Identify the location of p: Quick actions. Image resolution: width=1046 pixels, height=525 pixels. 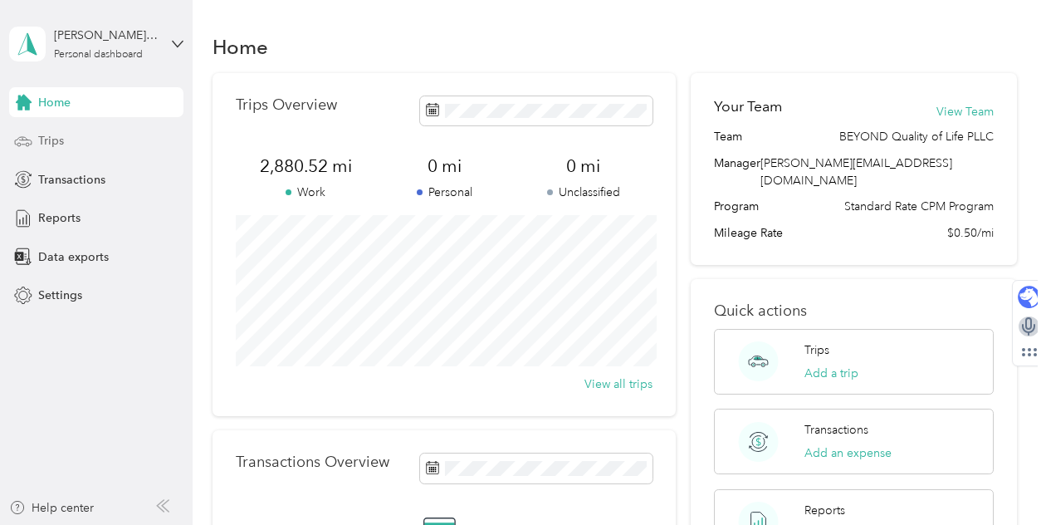
(855, 311).